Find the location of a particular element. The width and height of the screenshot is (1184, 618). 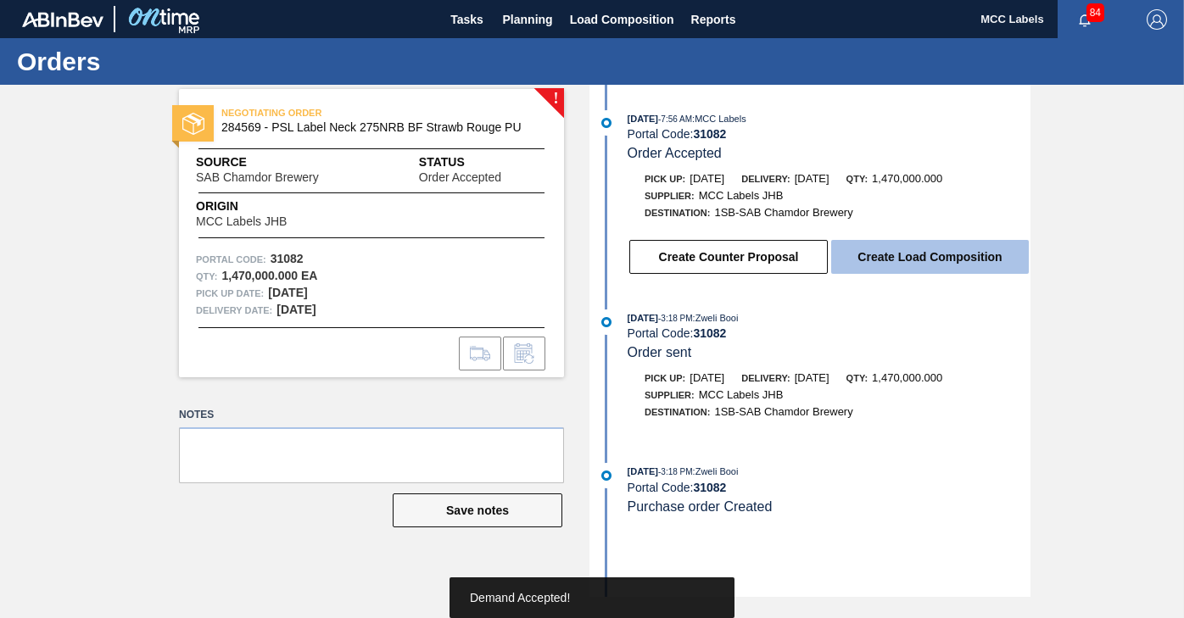

span: Portal Code: is located at coordinates (231, 260).